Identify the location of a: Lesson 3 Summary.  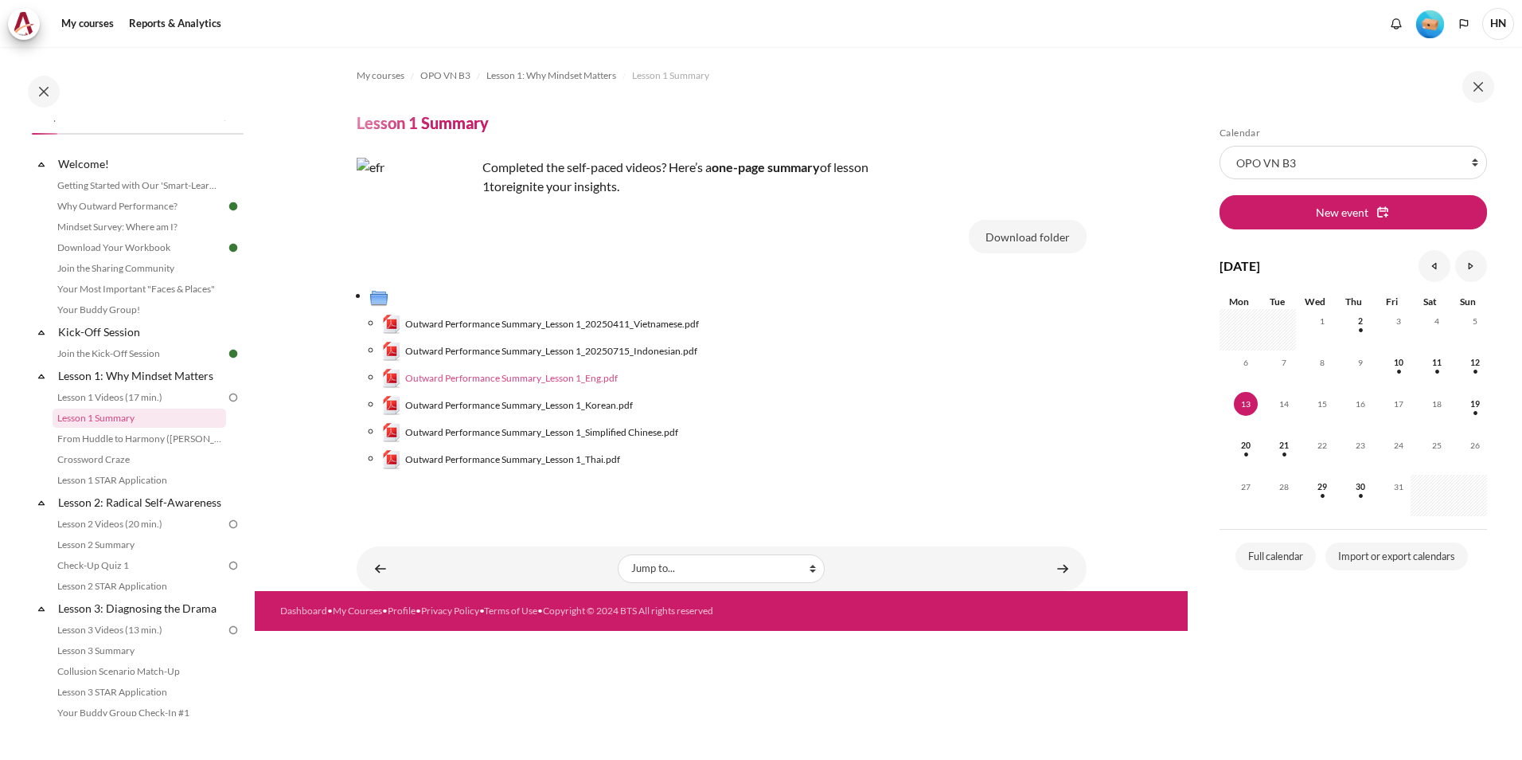
(139, 651).